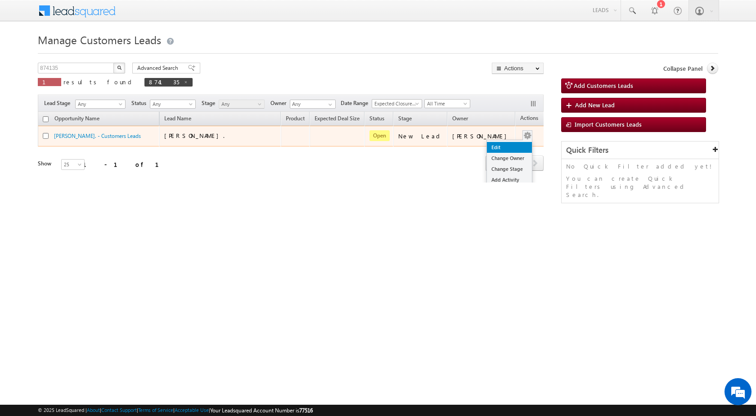 Image resolution: width=756 pixels, height=416 pixels. What do you see at coordinates (405, 119) in the screenshot?
I see `a: Stage` at bounding box center [405, 119].